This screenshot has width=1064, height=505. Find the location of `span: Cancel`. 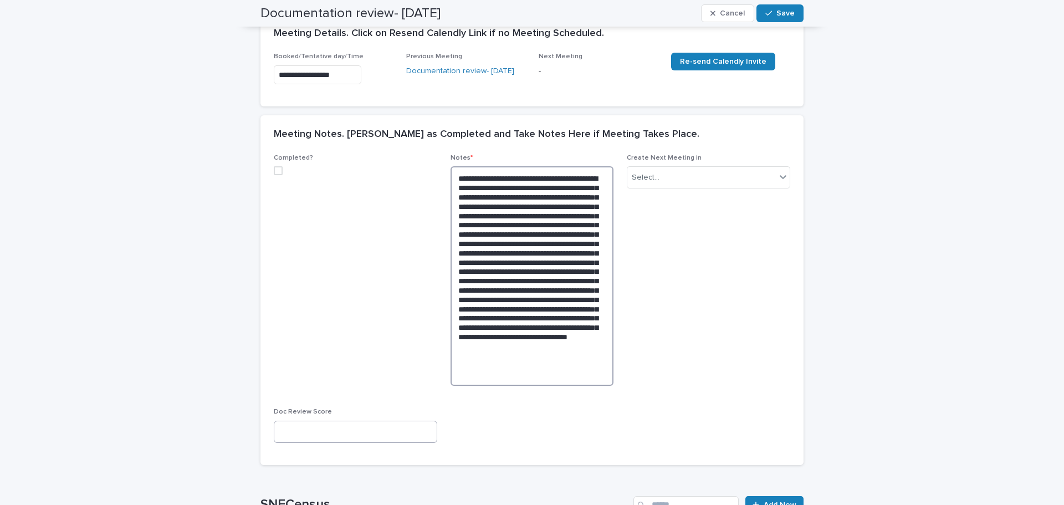

span: Cancel is located at coordinates (732, 13).